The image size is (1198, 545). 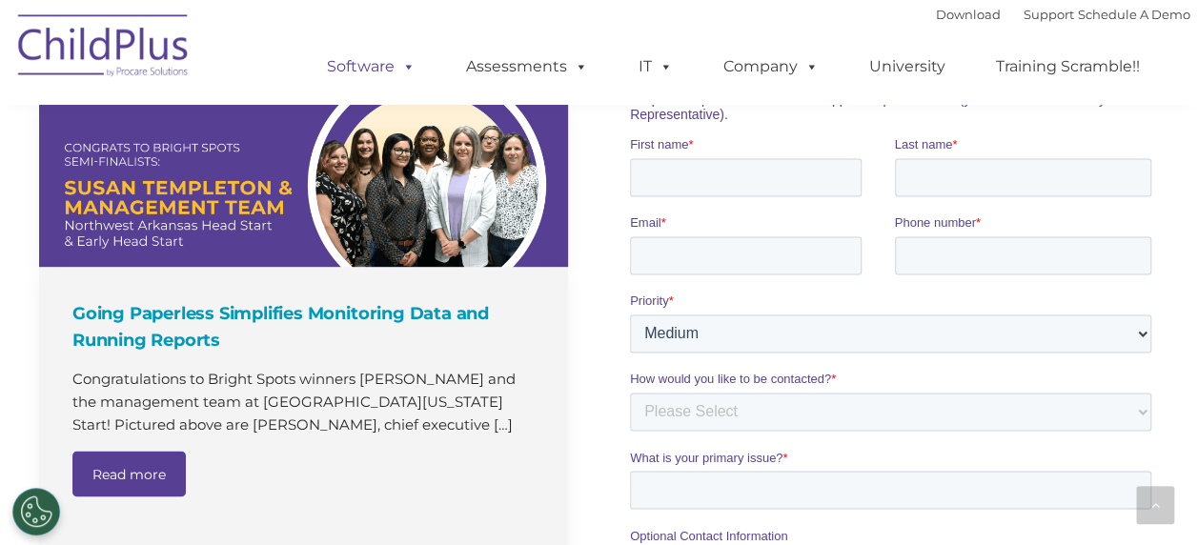 I want to click on a: Assessments, so click(x=527, y=67).